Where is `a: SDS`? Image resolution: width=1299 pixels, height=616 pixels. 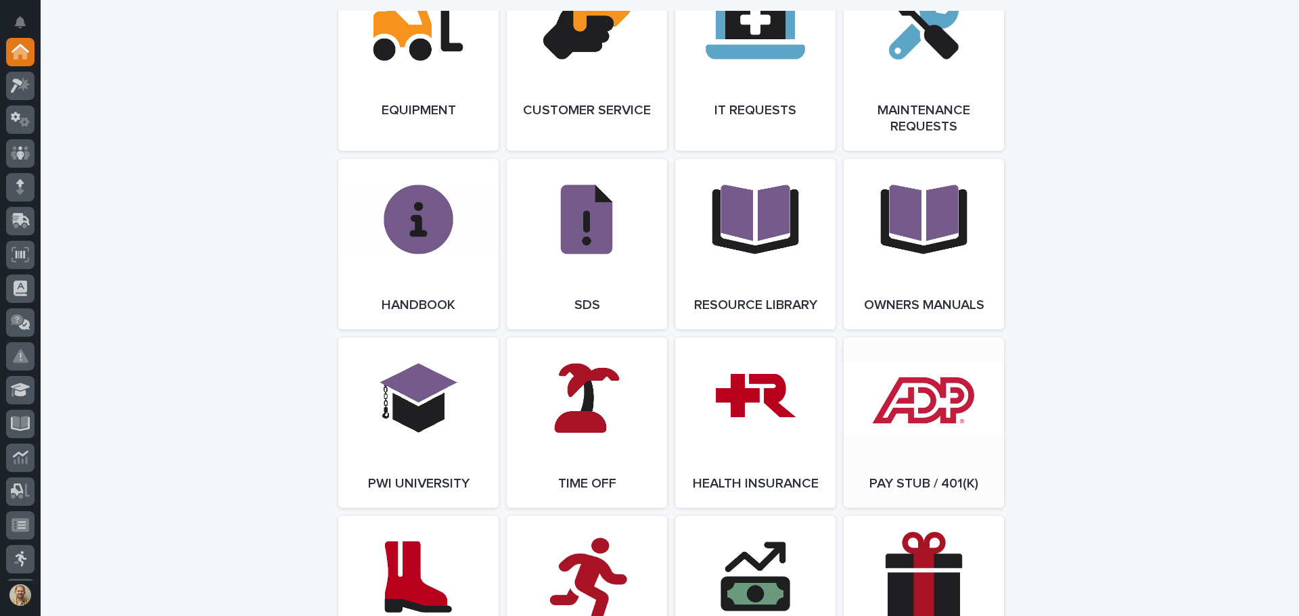
a: SDS is located at coordinates (587, 244).